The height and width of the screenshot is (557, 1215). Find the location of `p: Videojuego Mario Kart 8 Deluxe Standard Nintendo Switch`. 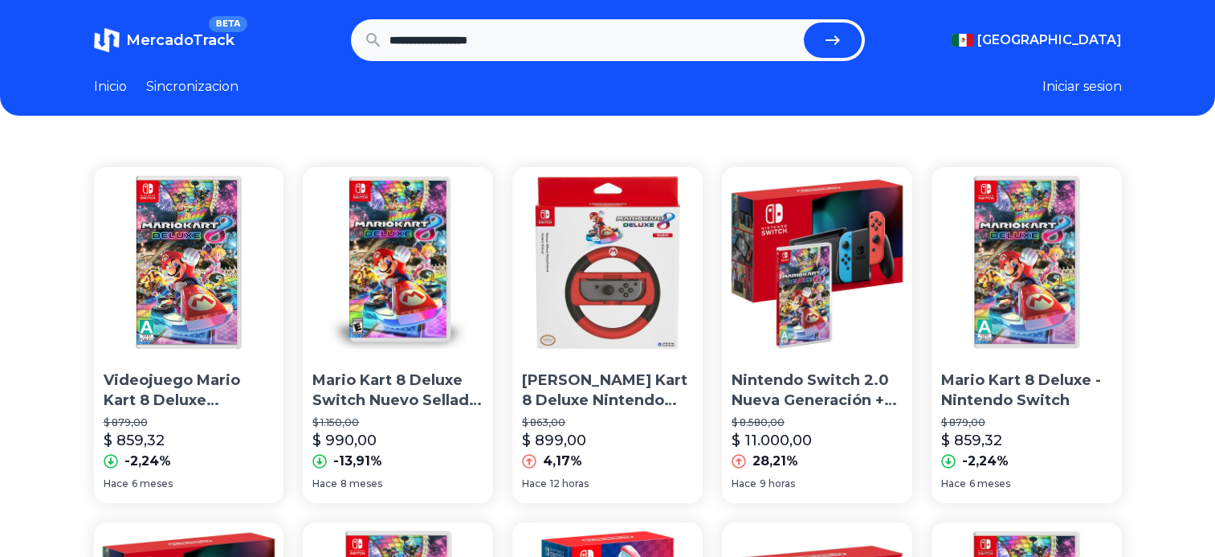

p: Videojuego Mario Kart 8 Deluxe Standard Nintendo Switch is located at coordinates (189, 390).